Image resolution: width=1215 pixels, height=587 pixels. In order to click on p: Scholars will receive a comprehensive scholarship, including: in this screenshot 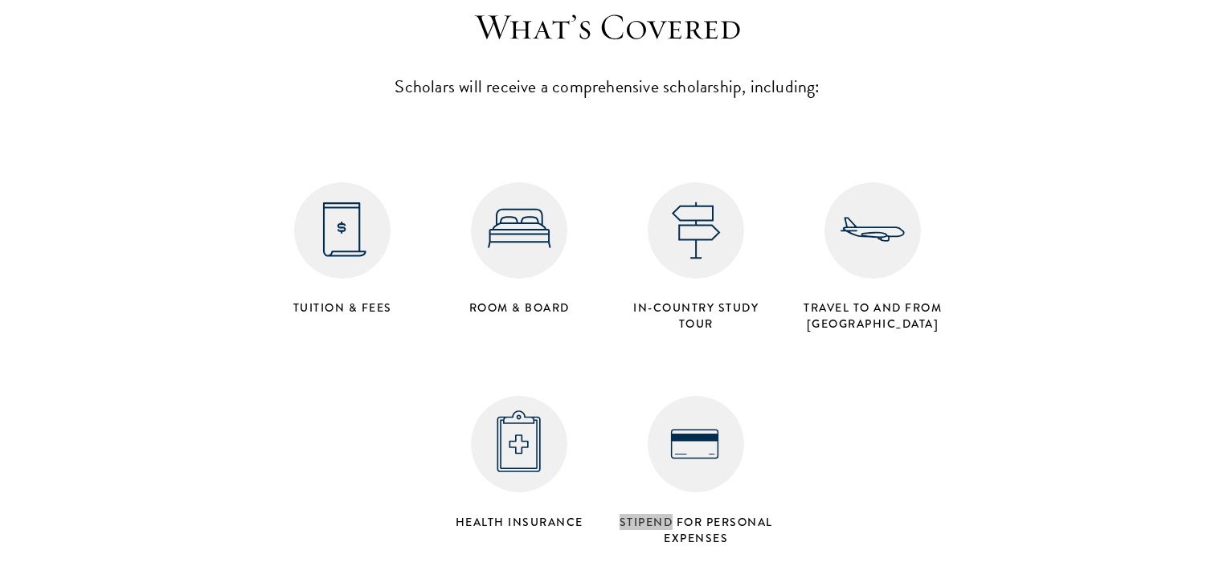, I will do `click(608, 87)`.